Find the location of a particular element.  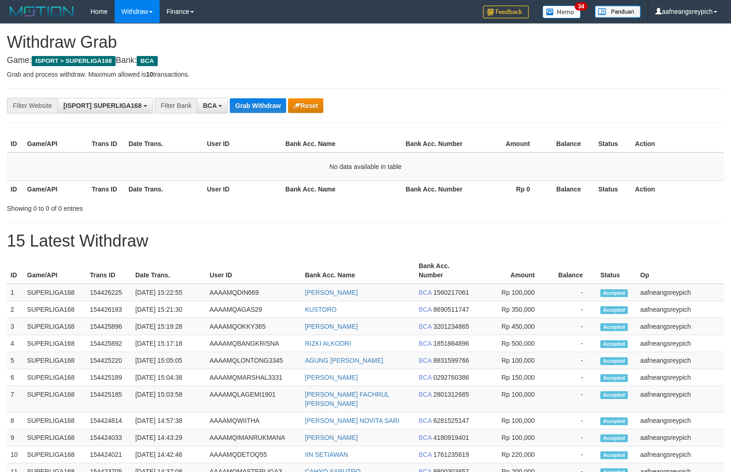

h1: Withdraw Grab is located at coordinates (366, 42).